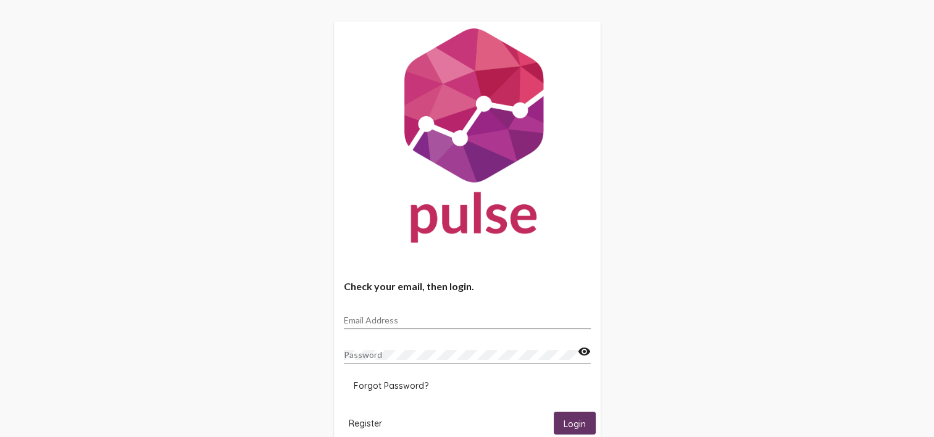 The height and width of the screenshot is (437, 934). I want to click on span: Register, so click(365, 423).